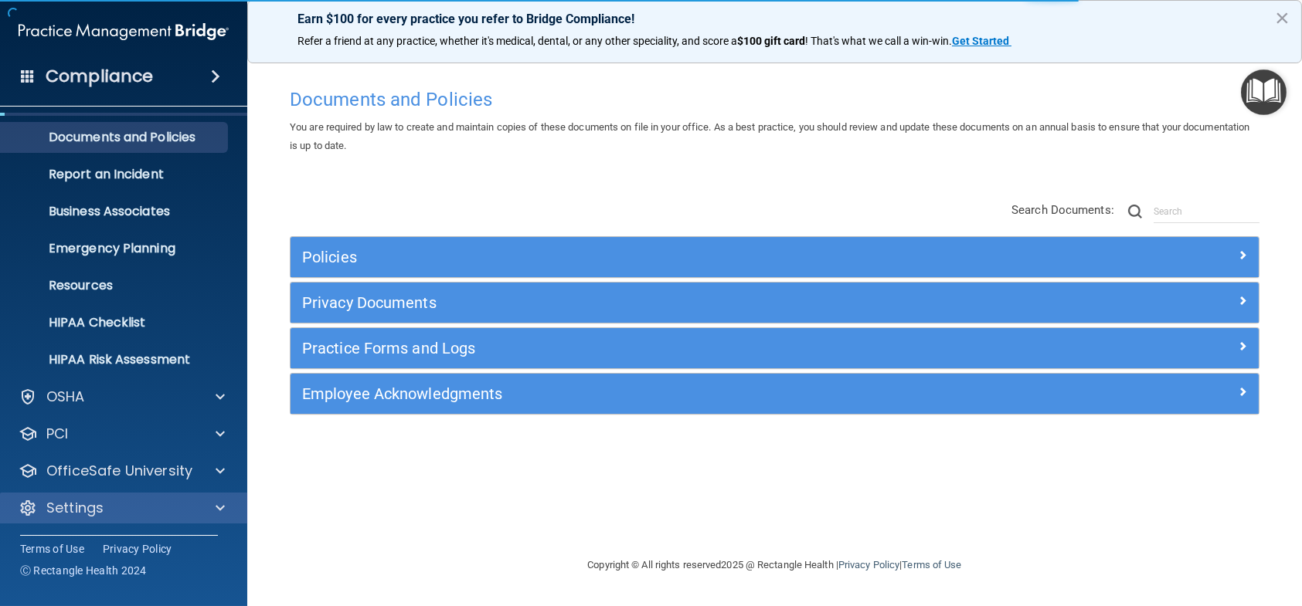 The image size is (1302, 606). I want to click on p: HIPAA Risk Assessment, so click(115, 360).